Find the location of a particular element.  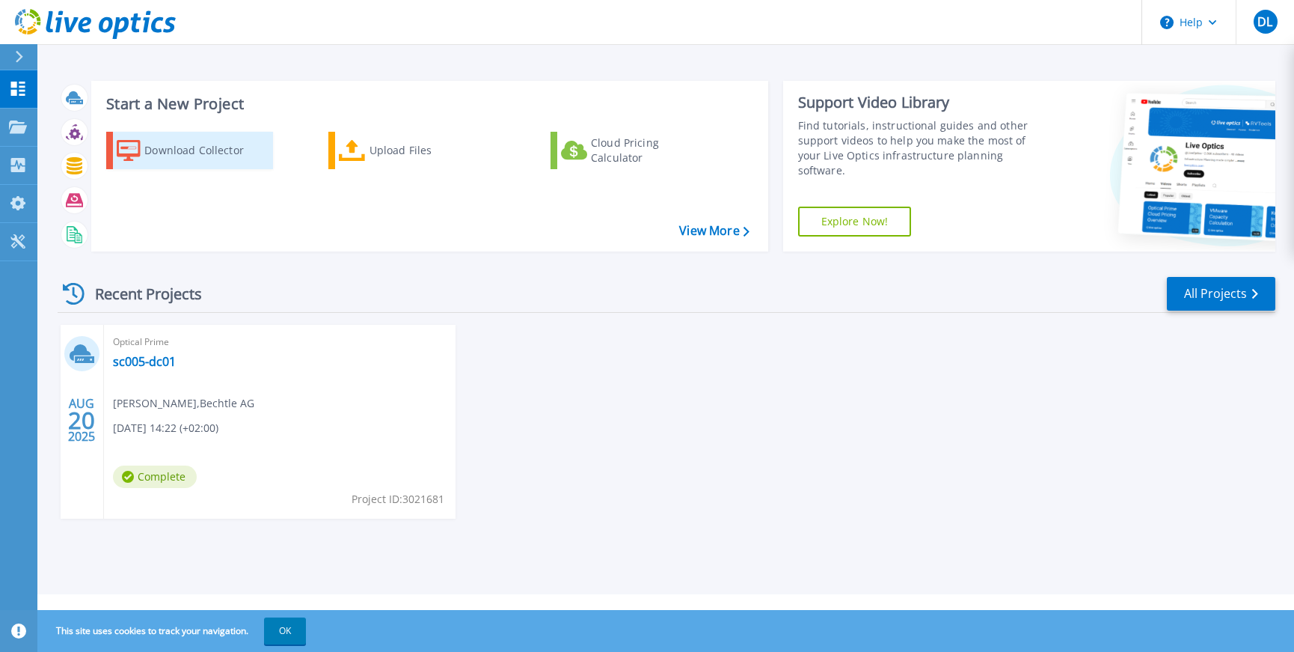

a: sc005-dc01 is located at coordinates (144, 361).